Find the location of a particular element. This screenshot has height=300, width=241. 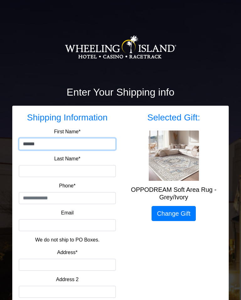

label: Address 2 is located at coordinates (67, 279).